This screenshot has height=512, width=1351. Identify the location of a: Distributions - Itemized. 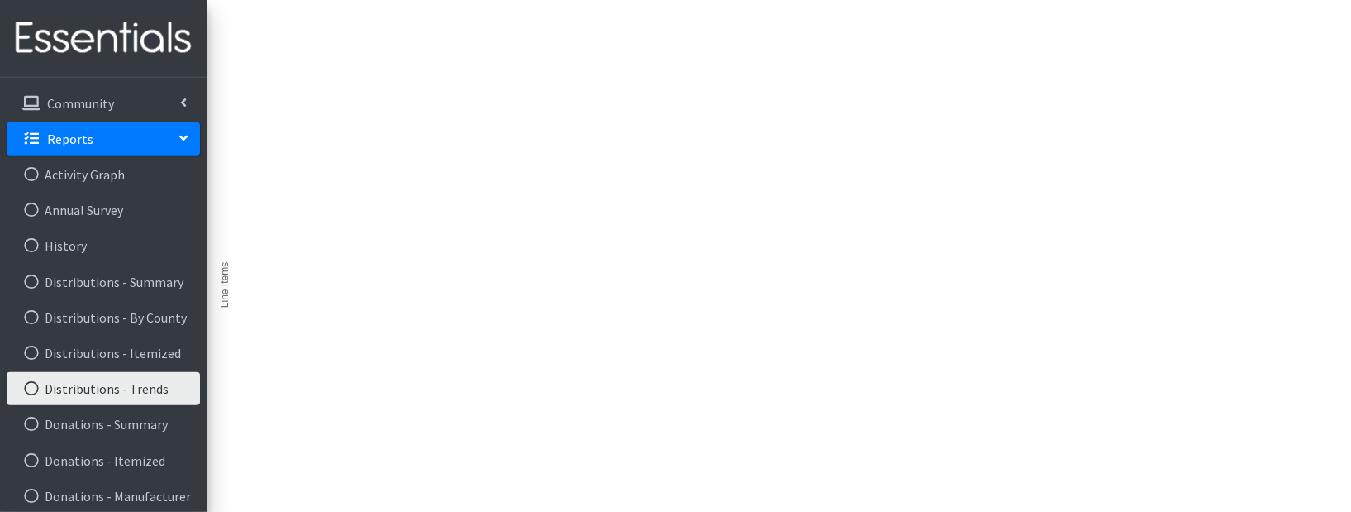
(103, 353).